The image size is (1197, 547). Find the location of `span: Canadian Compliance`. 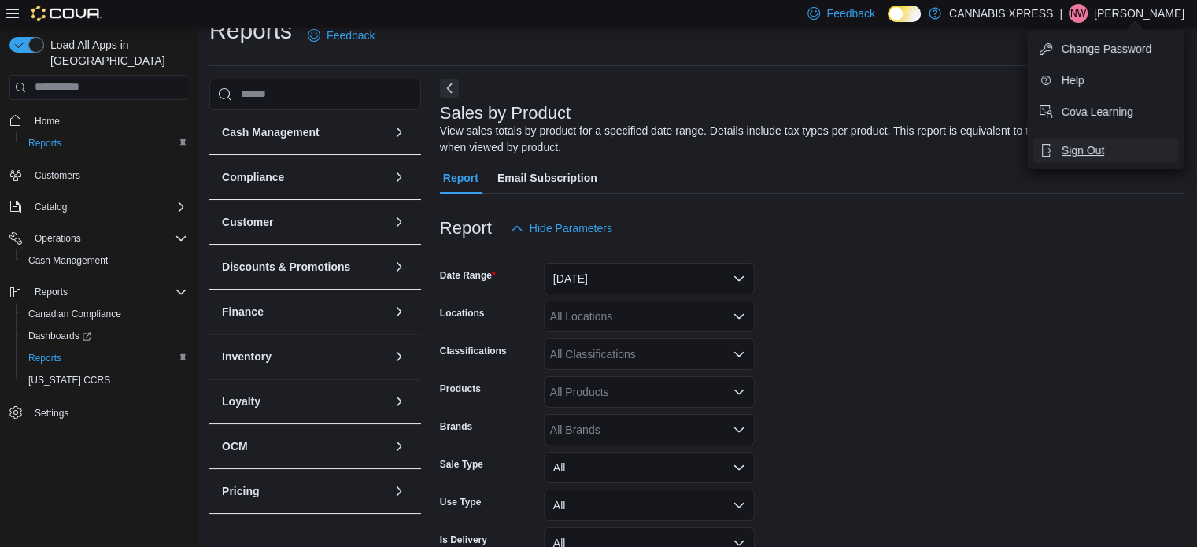

span: Canadian Compliance is located at coordinates (105, 314).